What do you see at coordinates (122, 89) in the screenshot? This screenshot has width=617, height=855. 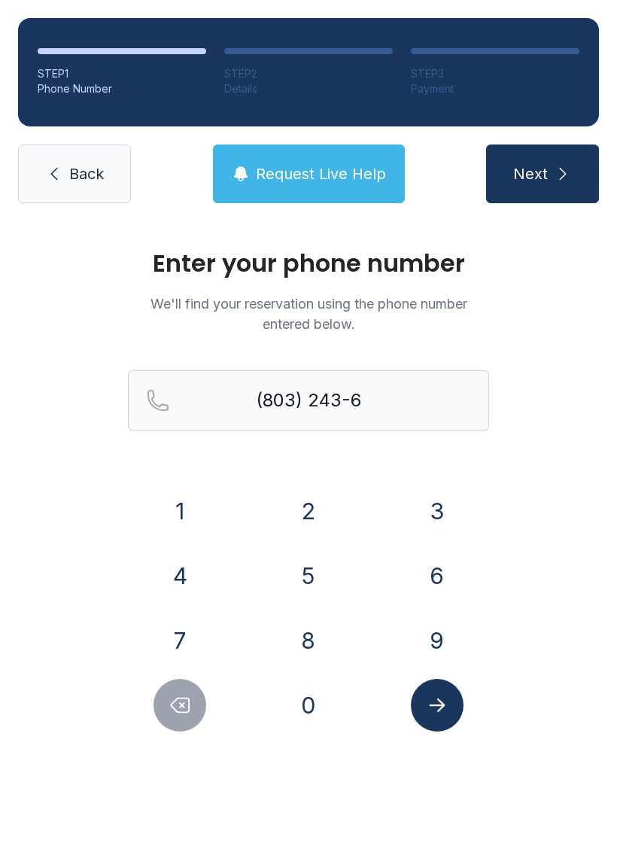 I see `div: Phone Number` at bounding box center [122, 89].